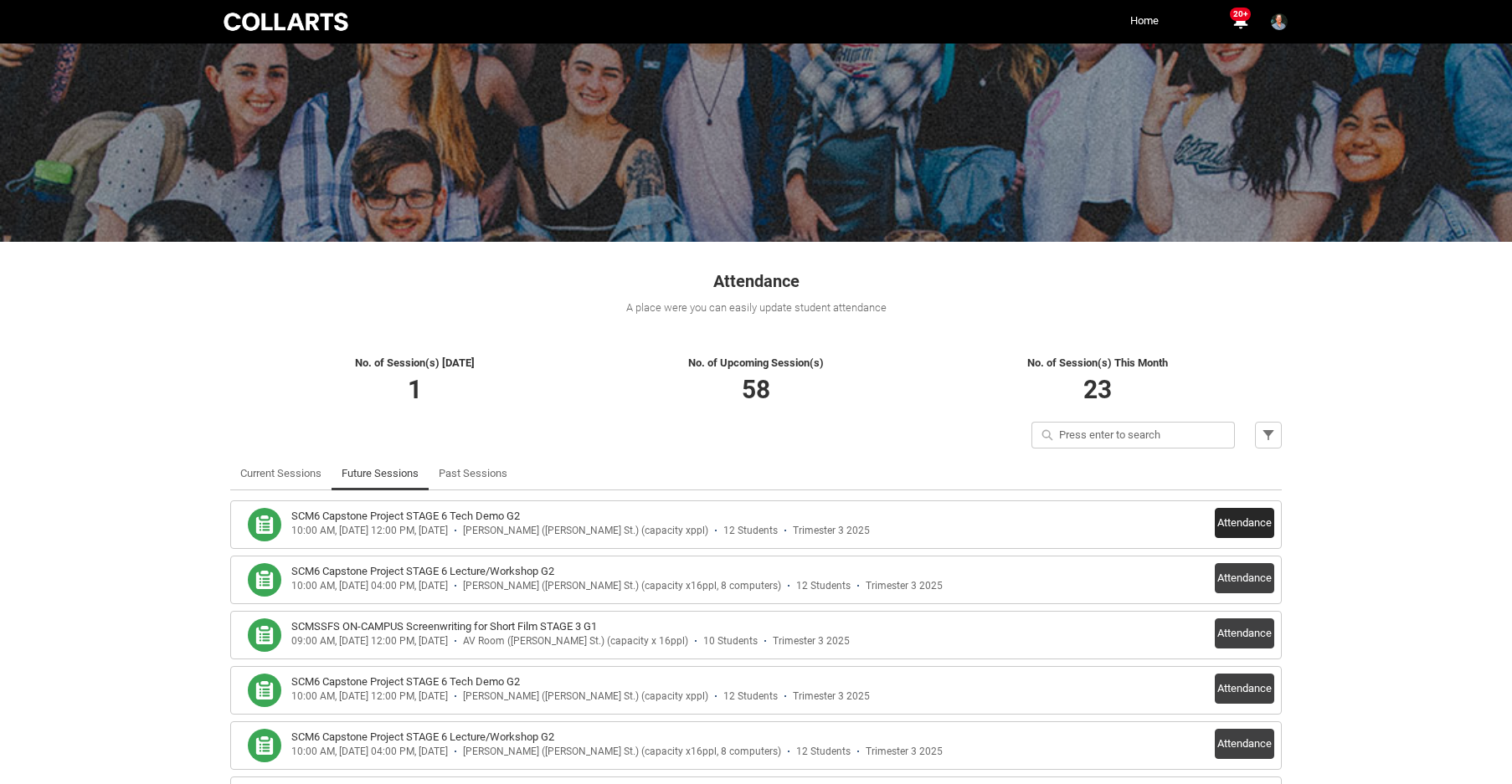 The image size is (1512, 784). What do you see at coordinates (281, 474) in the screenshot?
I see `a: Current Sessions` at bounding box center [281, 474].